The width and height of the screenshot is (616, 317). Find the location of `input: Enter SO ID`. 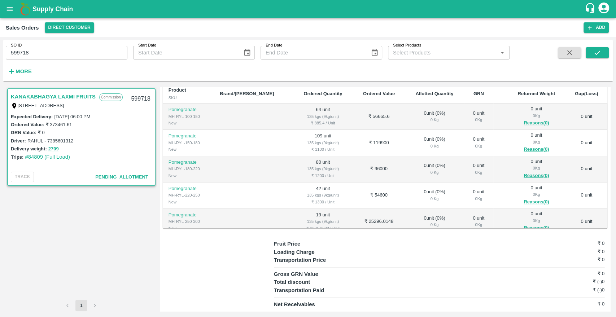

input: Enter SO ID is located at coordinates (66, 53).